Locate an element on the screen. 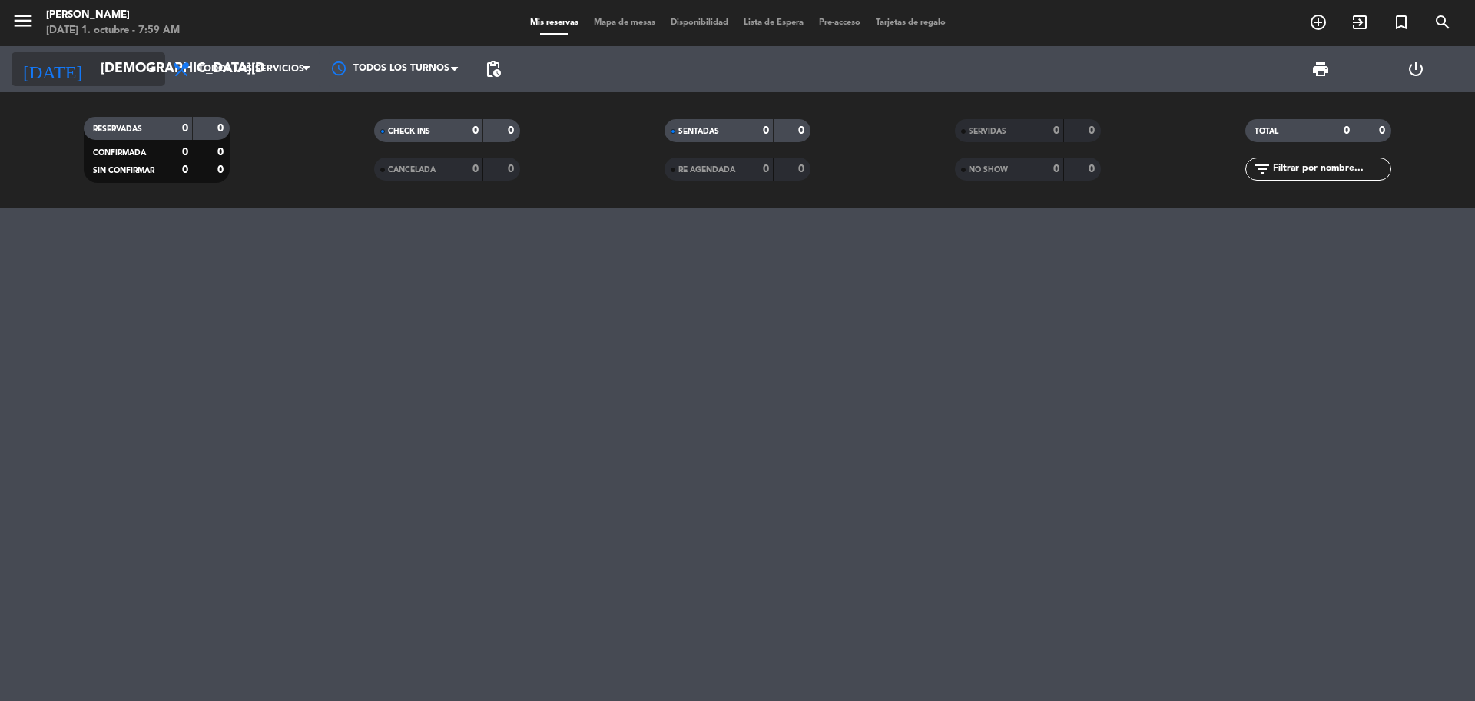  i: arrow_drop_down is located at coordinates (152, 69).